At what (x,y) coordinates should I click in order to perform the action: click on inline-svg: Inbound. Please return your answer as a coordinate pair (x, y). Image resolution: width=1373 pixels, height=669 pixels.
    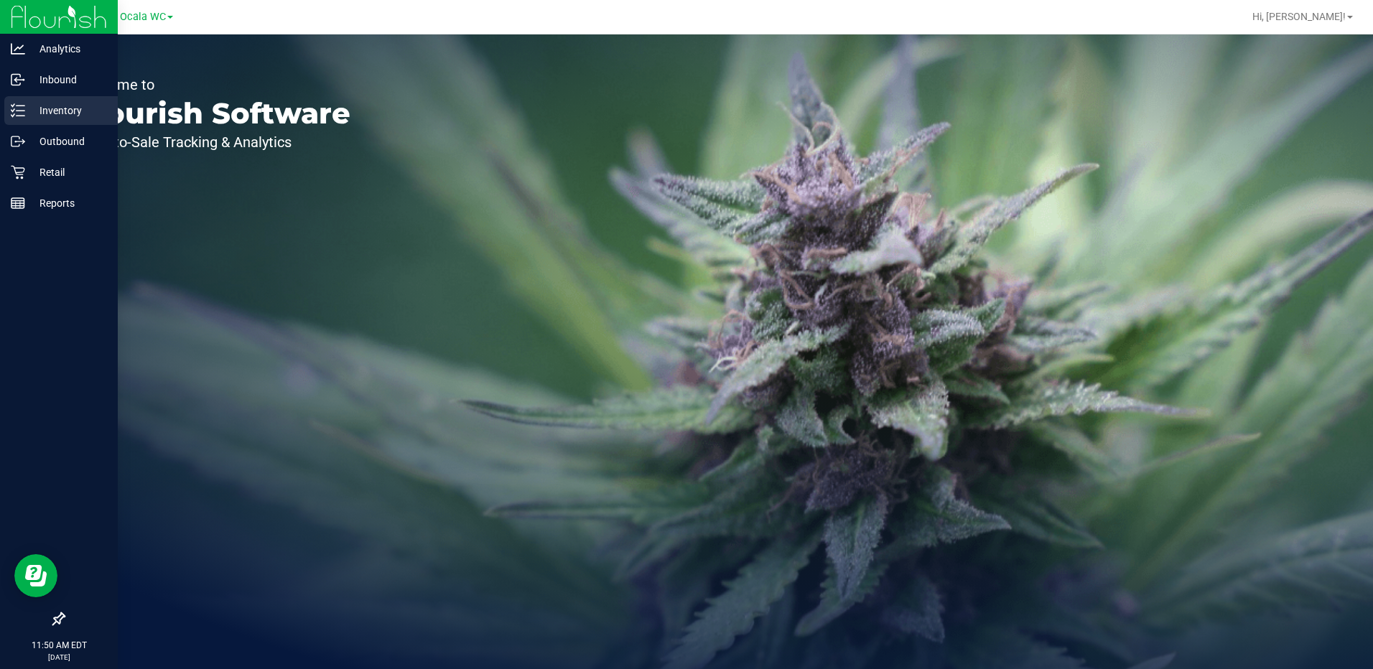
    Looking at the image, I should click on (18, 80).